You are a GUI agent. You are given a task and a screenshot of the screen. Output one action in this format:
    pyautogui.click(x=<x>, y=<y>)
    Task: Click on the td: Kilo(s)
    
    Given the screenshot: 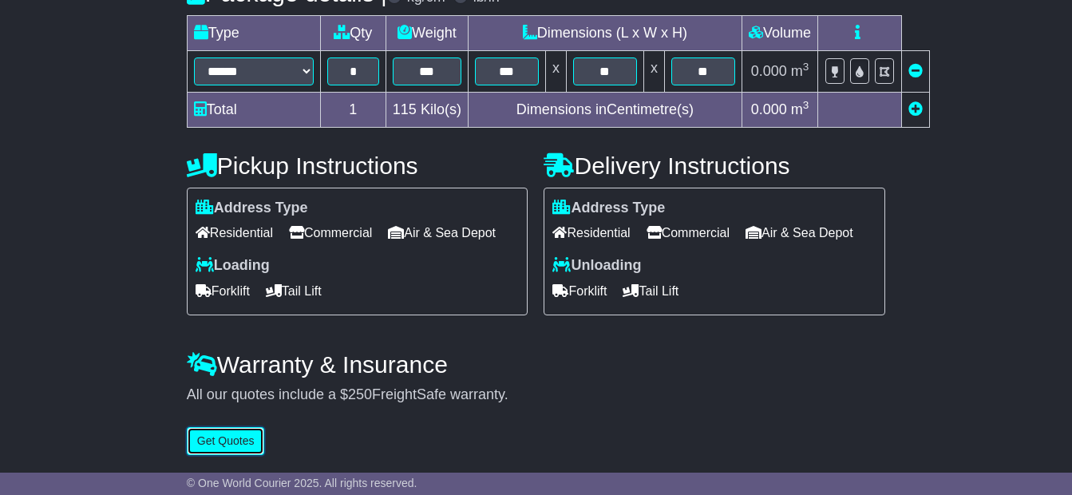 What is the action you would take?
    pyautogui.click(x=426, y=109)
    